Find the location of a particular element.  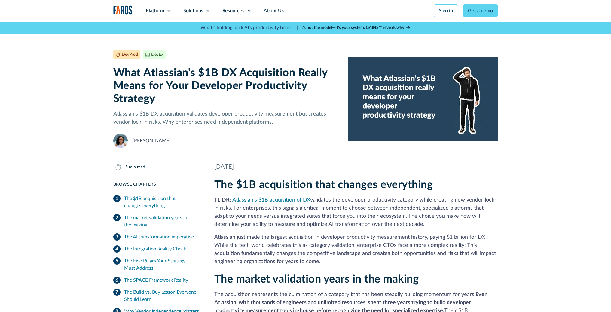

p: validates the developer productivity category while creating new vendor lock-in risks. For enterp... is located at coordinates (356, 213).